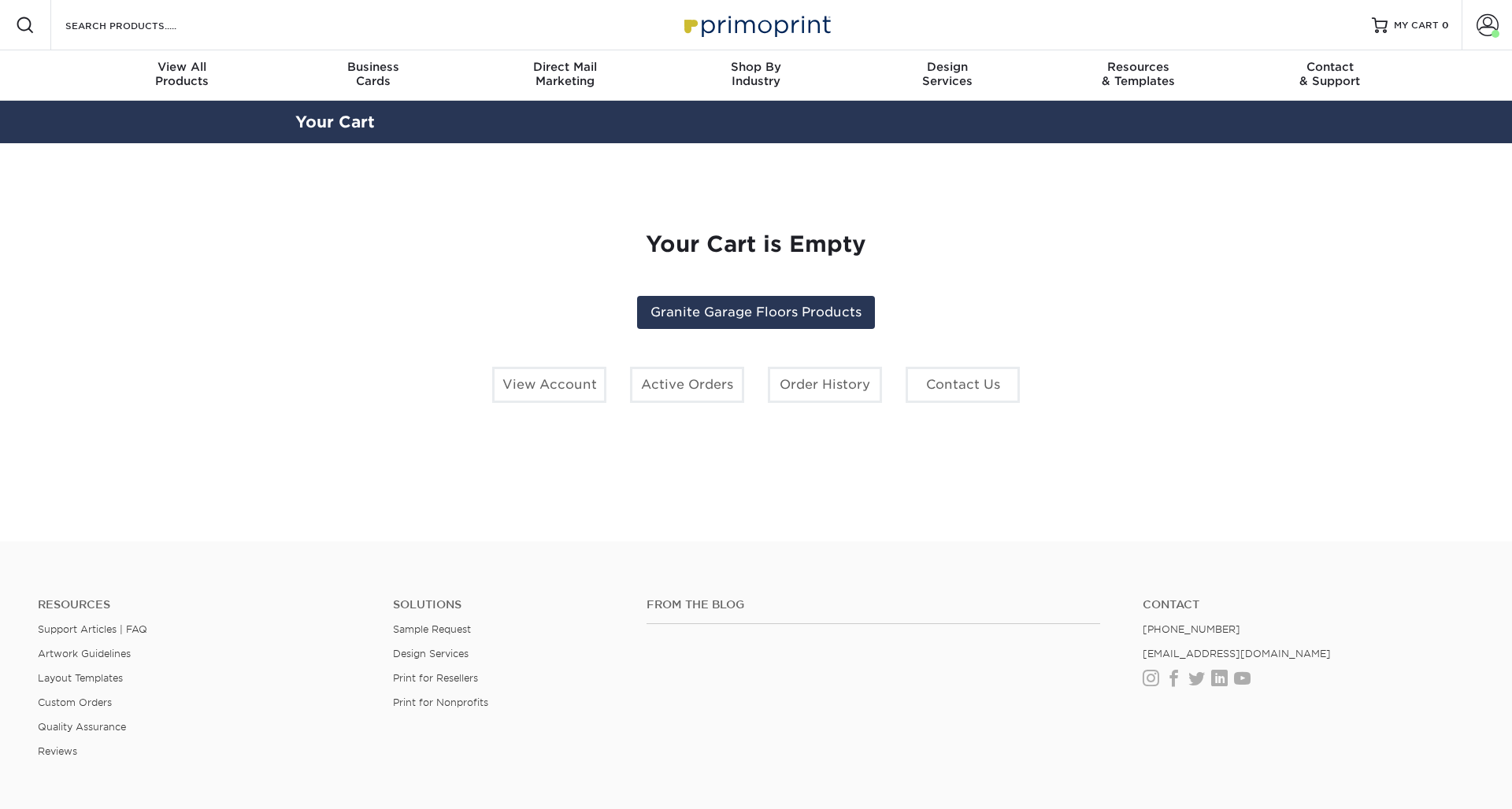 The height and width of the screenshot is (809, 1512). Describe the element at coordinates (1330, 75) in the screenshot. I see `a: Contact& Support` at that location.